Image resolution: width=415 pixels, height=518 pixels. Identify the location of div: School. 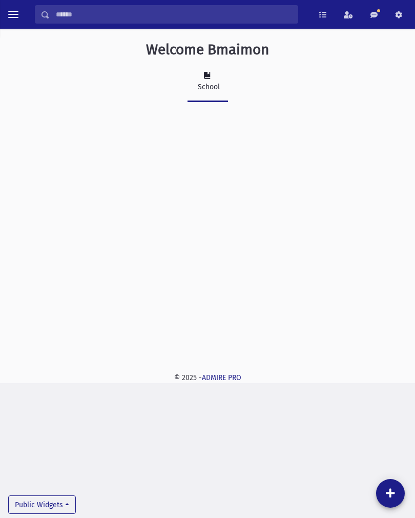
(208, 87).